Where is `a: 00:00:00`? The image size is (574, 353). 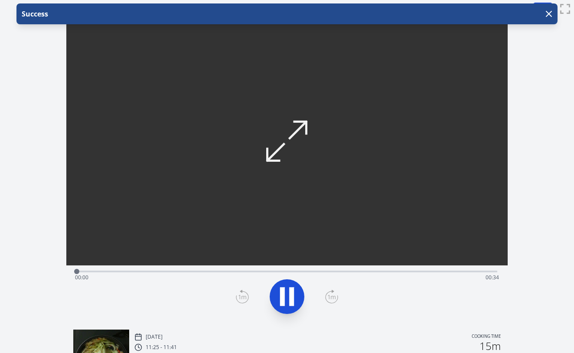
a: 00:00:00 is located at coordinates (287, 9).